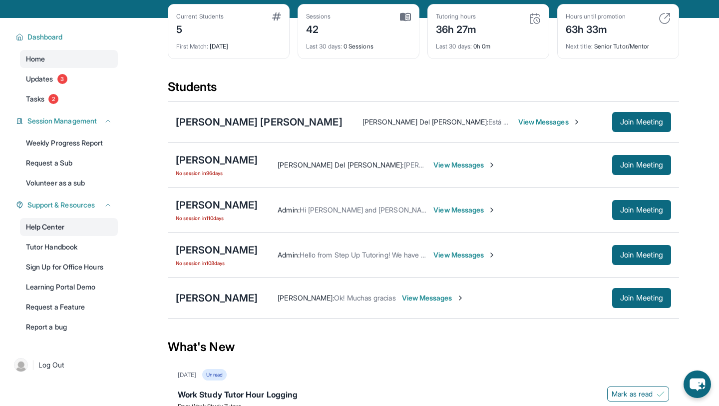 This screenshot has height=406, width=719. What do you see at coordinates (67, 205) in the screenshot?
I see `button: Support & Resources` at bounding box center [67, 205].